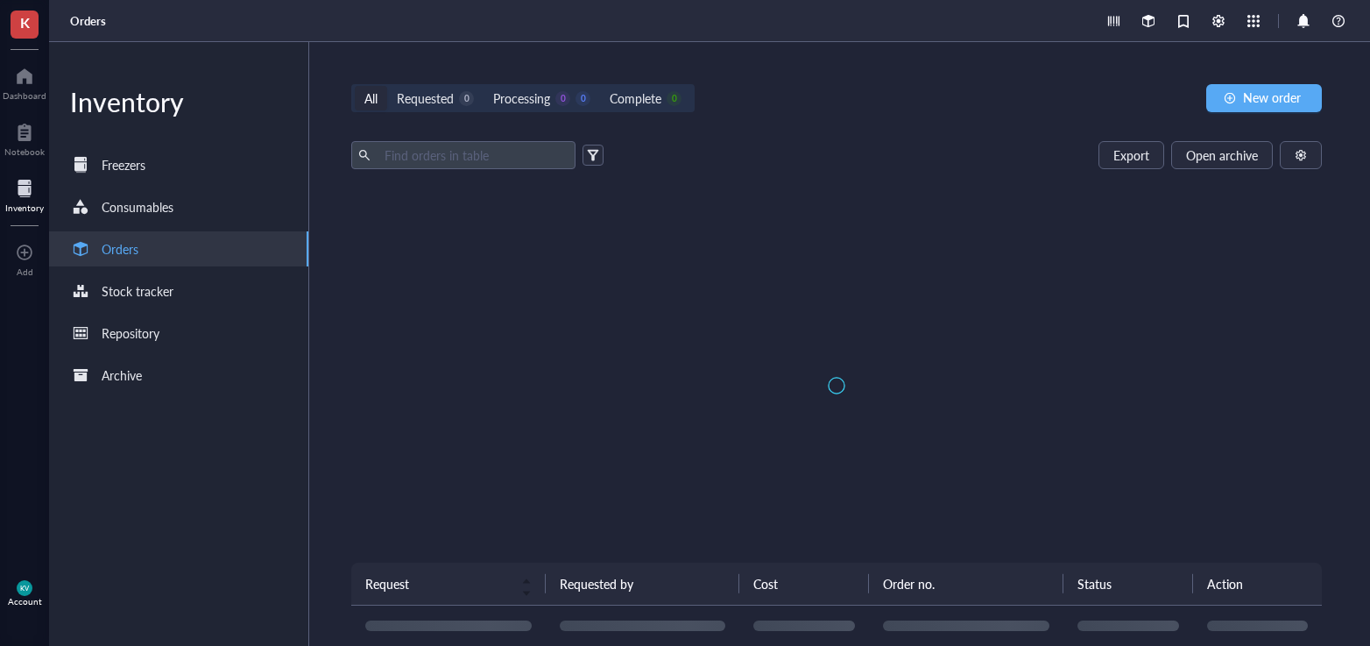 This screenshot has width=1370, height=646. I want to click on span: K, so click(25, 22).